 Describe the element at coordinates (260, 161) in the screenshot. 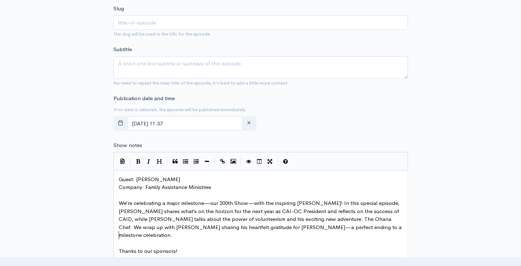

I see `button: Toggle Side by Side` at that location.